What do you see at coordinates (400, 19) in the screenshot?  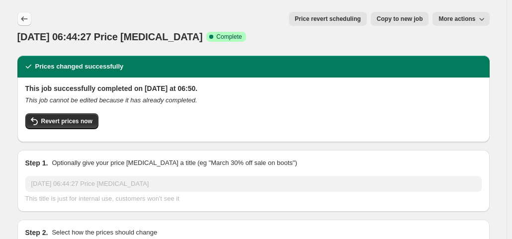 I see `span: Copy to new job` at bounding box center [400, 19].